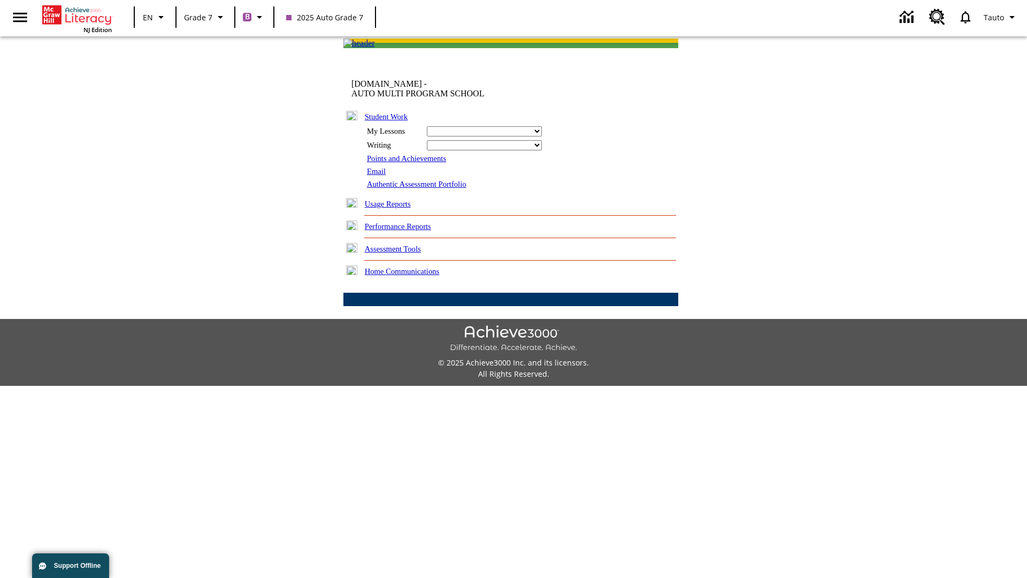 The width and height of the screenshot is (1027, 578). What do you see at coordinates (407, 158) in the screenshot?
I see `a: Points and Achievements` at bounding box center [407, 158].